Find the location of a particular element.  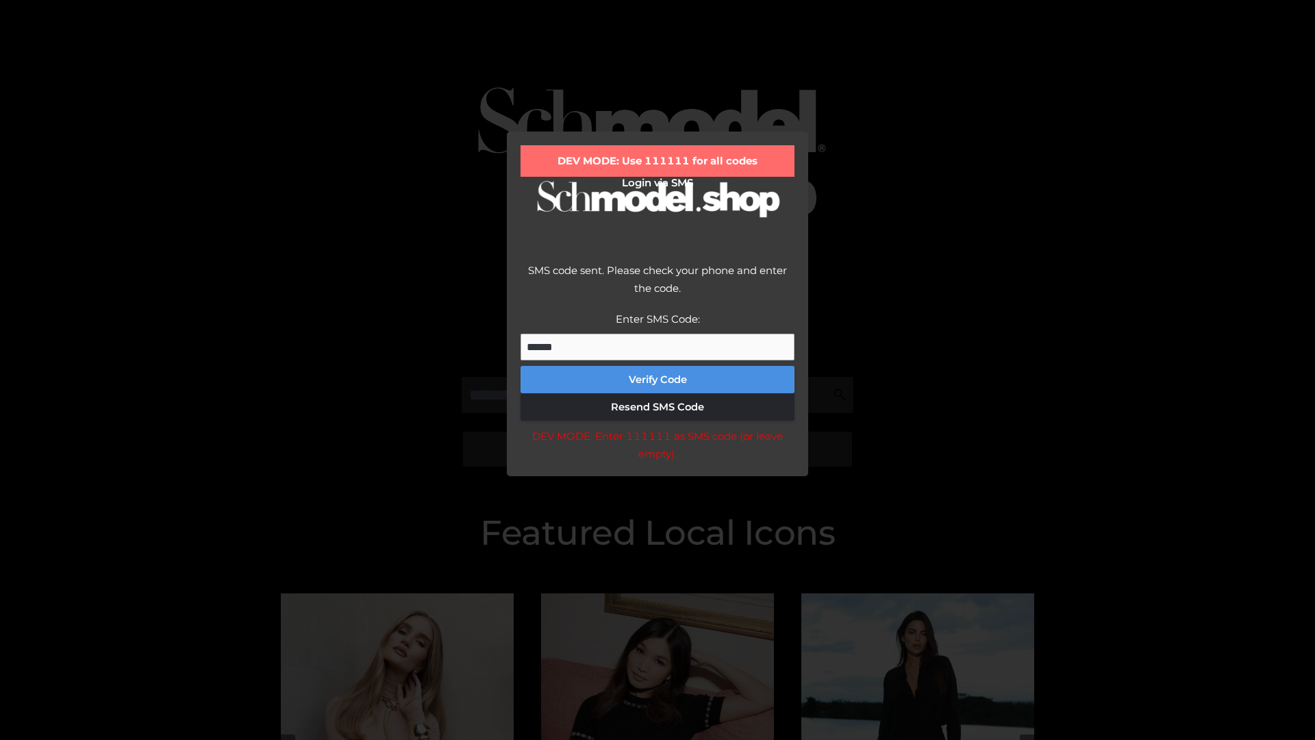

h2: Login via SMS is located at coordinates (658, 183).